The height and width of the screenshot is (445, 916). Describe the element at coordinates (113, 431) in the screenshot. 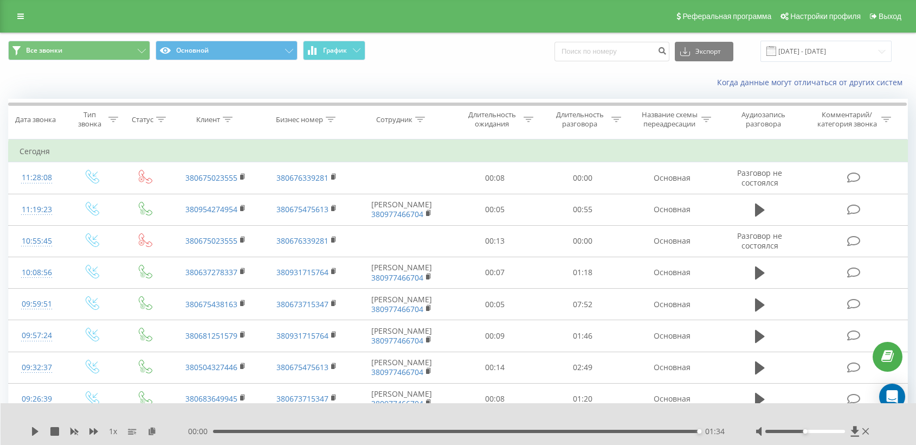

I see `span: 1 x` at that location.